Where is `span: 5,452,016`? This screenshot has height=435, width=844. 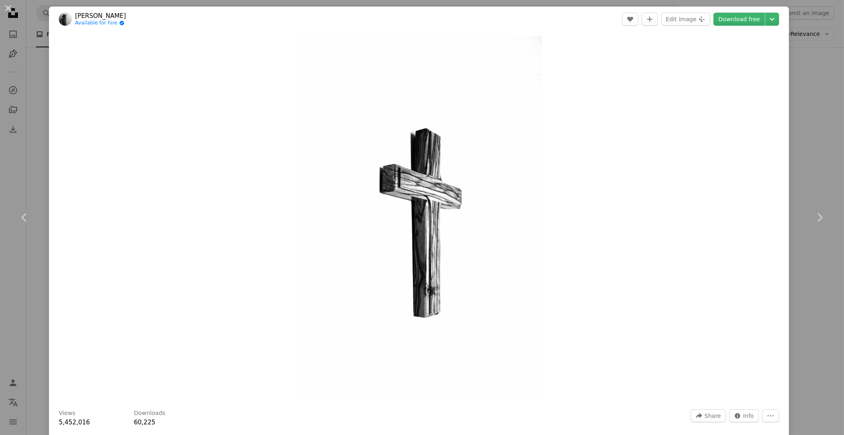
span: 5,452,016 is located at coordinates (74, 422).